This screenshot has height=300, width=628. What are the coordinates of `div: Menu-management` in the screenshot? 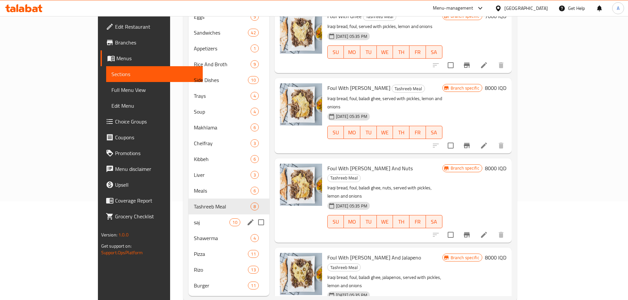 It's located at (453, 8).